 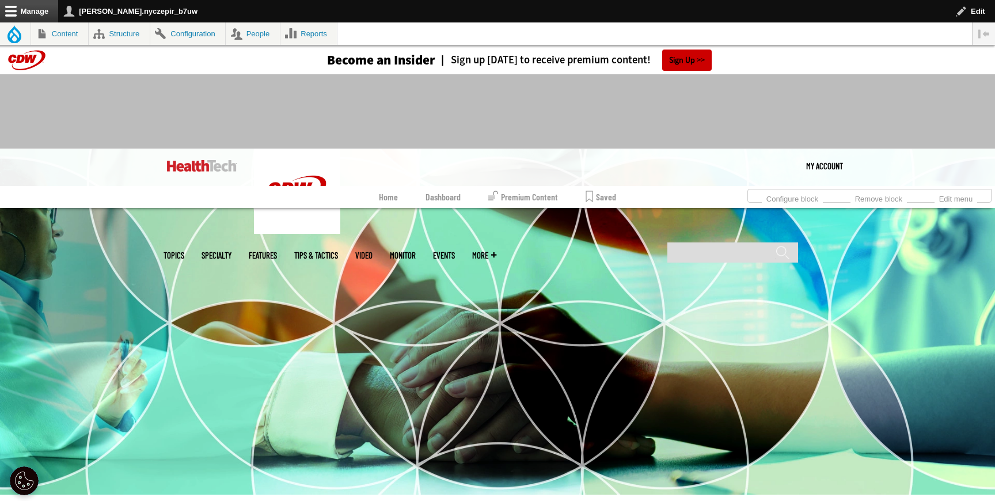 I want to click on button: Open Preferences, so click(x=24, y=481).